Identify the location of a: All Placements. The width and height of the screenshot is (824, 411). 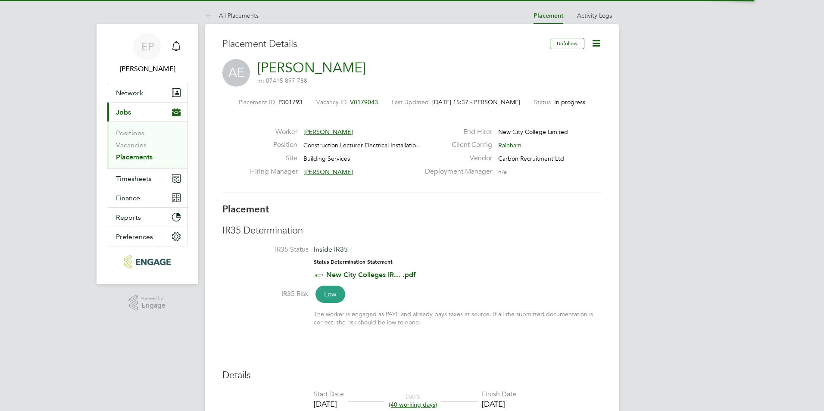
(232, 16).